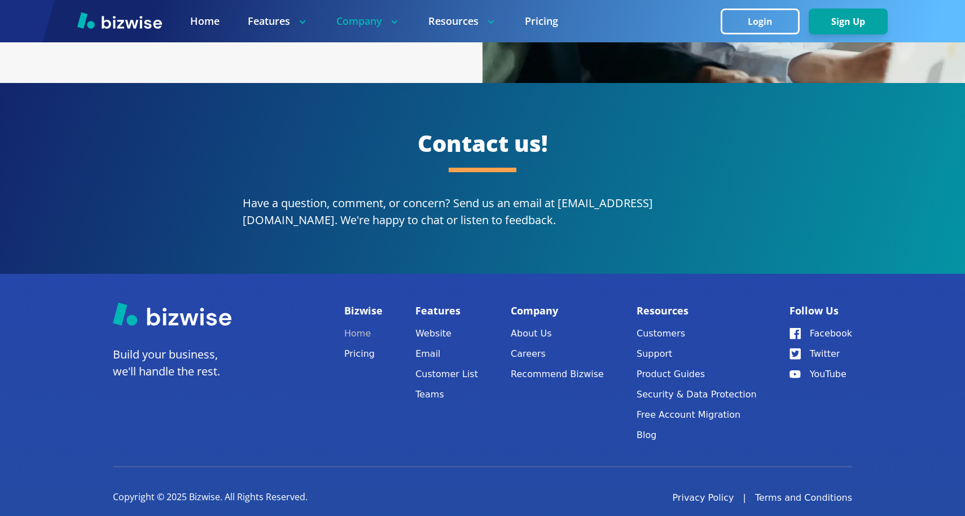 The height and width of the screenshot is (516, 965). Describe the element at coordinates (765, 21) in the screenshot. I see `a: Login` at that location.